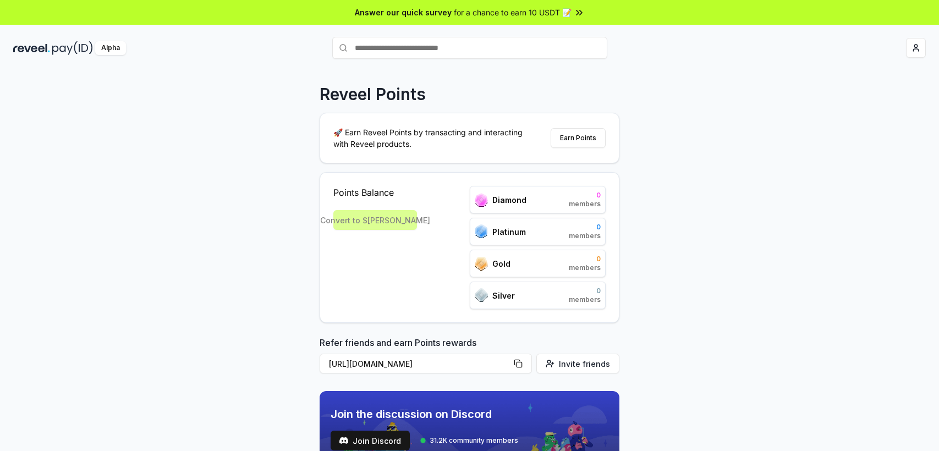 This screenshot has height=451, width=939. I want to click on div: Alpha, so click(111, 48).